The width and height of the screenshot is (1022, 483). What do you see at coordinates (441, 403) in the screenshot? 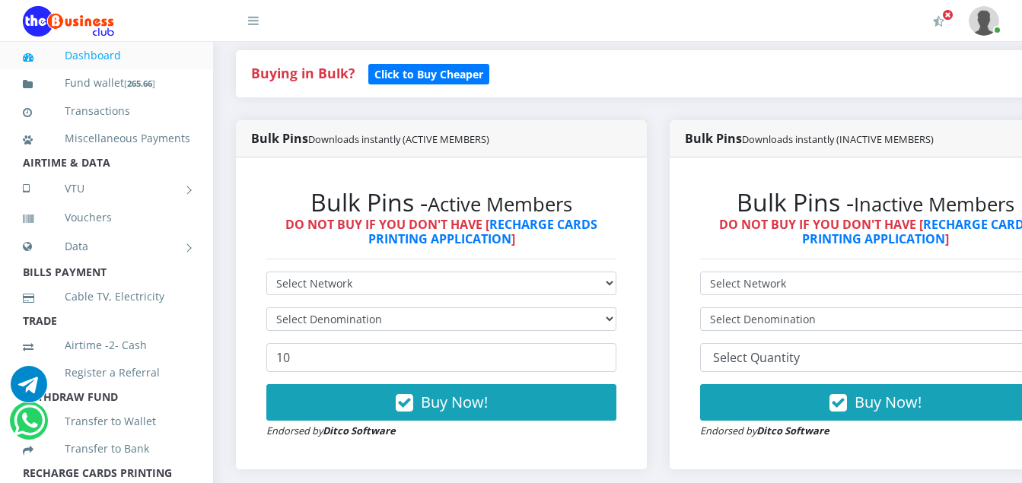
I see `button: Buy Now!` at bounding box center [441, 403].